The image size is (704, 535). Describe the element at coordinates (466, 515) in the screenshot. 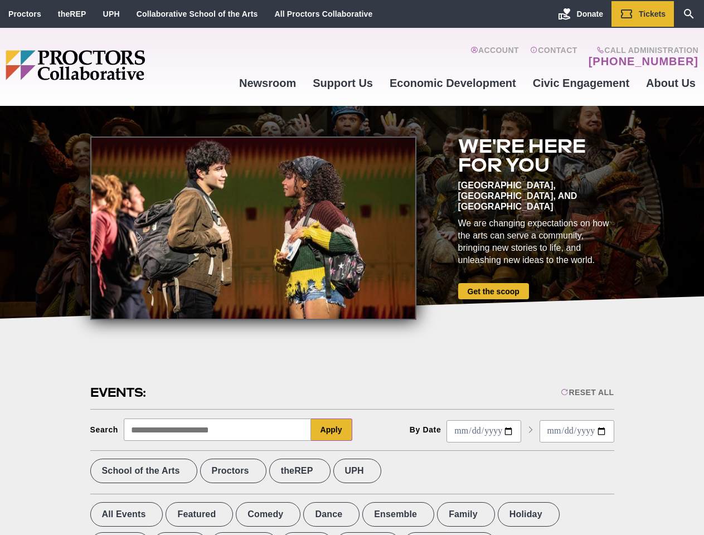

I see `label: Family` at that location.